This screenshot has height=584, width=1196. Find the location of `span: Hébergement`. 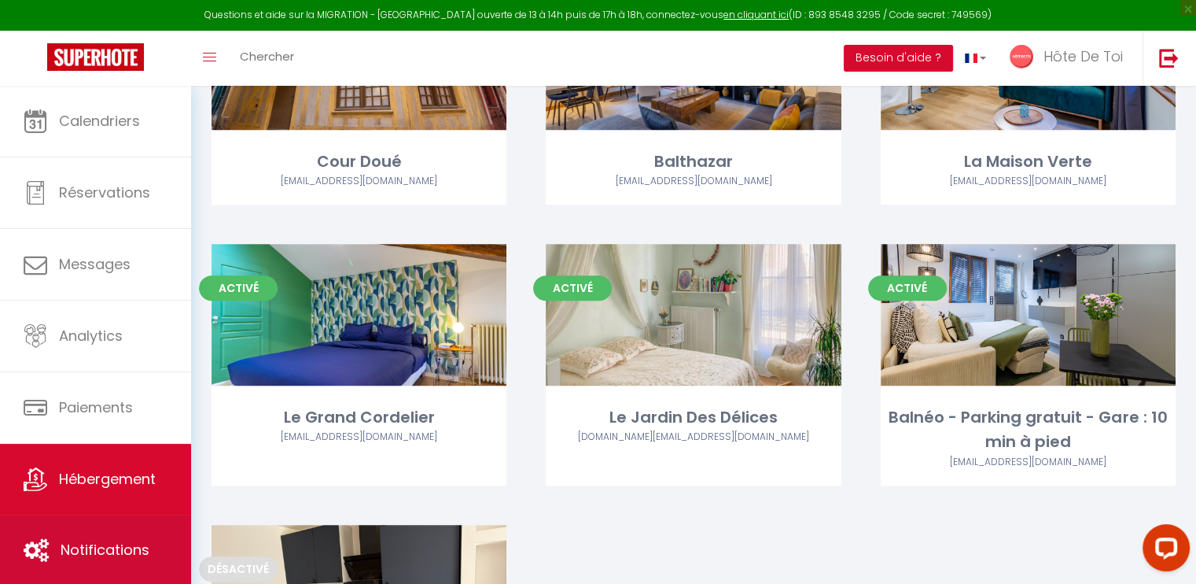

span: Hébergement is located at coordinates (107, 478).